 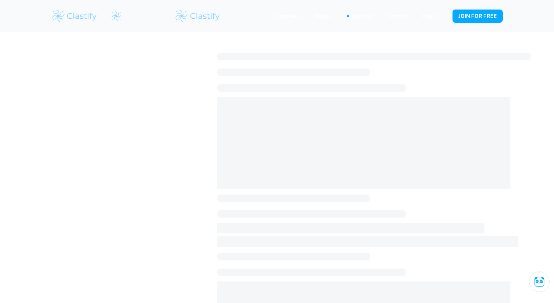 What do you see at coordinates (362, 16) in the screenshot?
I see `div: Tutoring` at bounding box center [362, 16].